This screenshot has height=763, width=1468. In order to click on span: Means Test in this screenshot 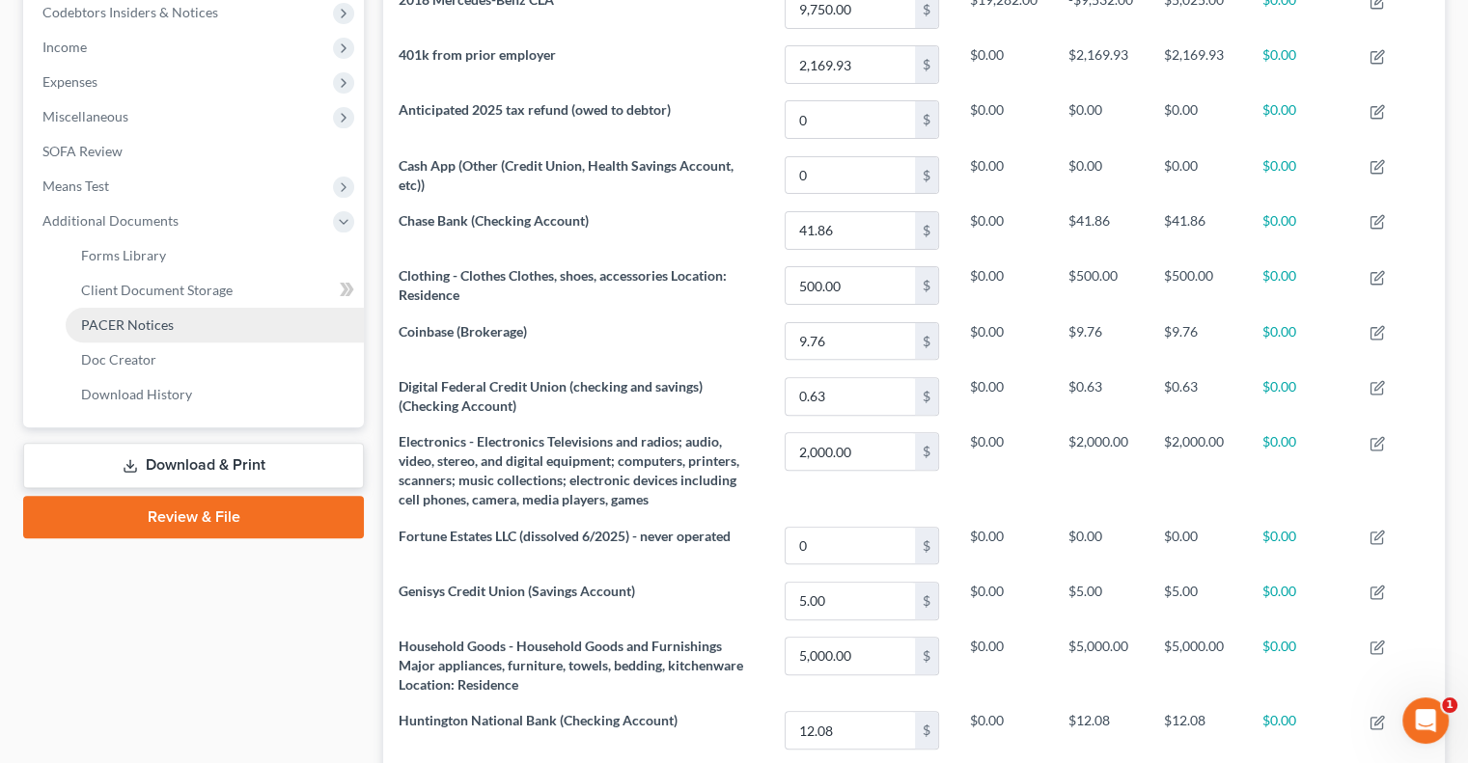, I will do `click(75, 185)`.